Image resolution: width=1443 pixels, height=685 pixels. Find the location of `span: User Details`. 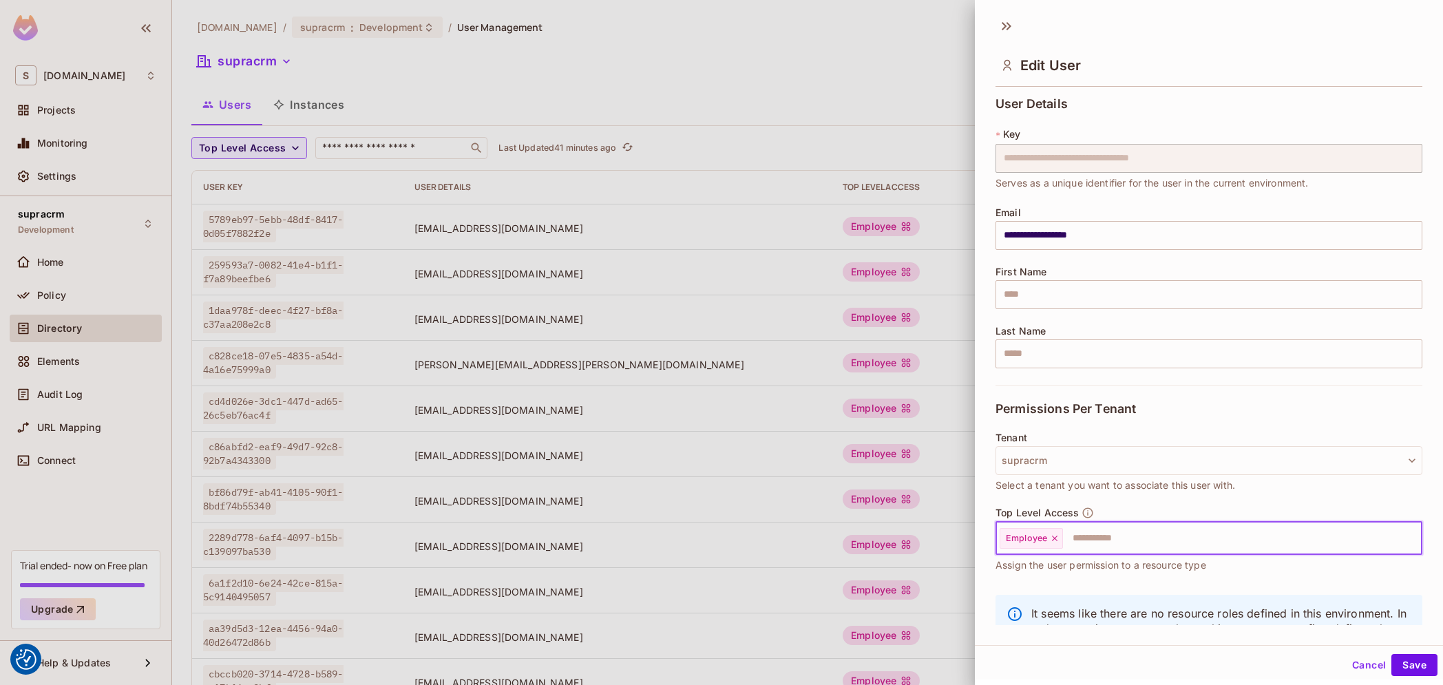

span: User Details is located at coordinates (1031, 104).